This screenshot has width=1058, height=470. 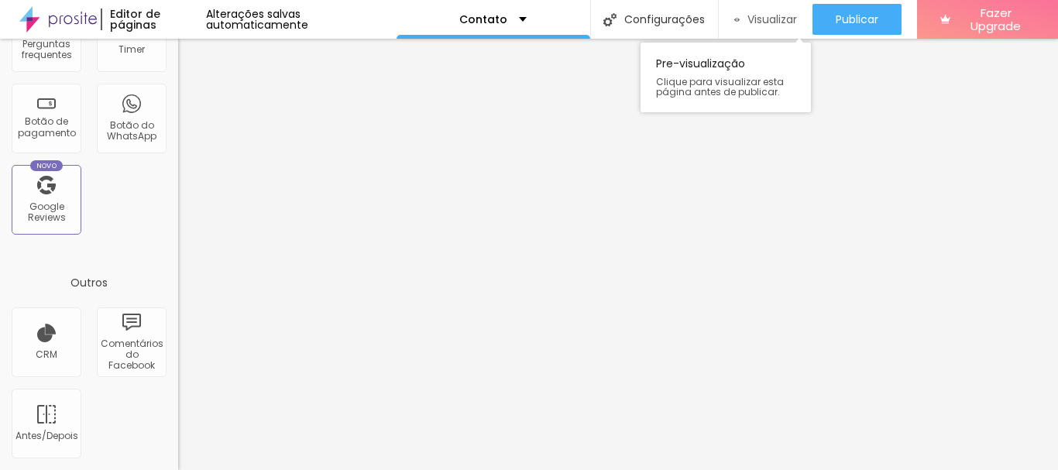 I want to click on button: Publicar, so click(x=857, y=19).